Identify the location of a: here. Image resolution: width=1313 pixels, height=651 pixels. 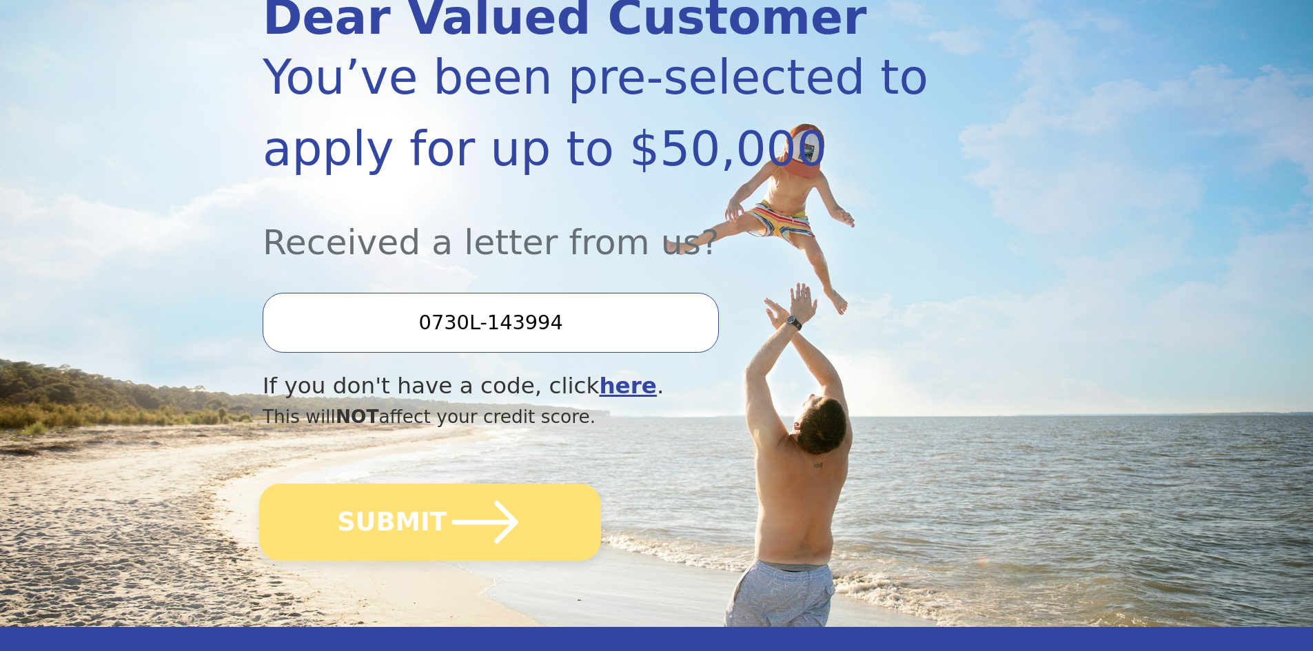
(628, 386).